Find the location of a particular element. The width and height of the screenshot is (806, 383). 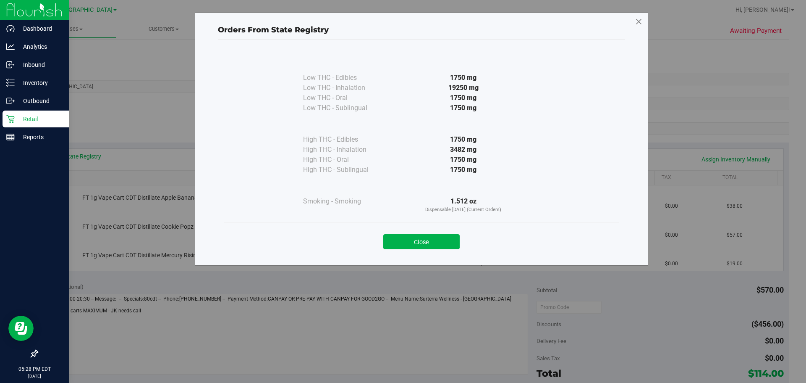

inline-svg: Inventory is located at coordinates (10, 83).